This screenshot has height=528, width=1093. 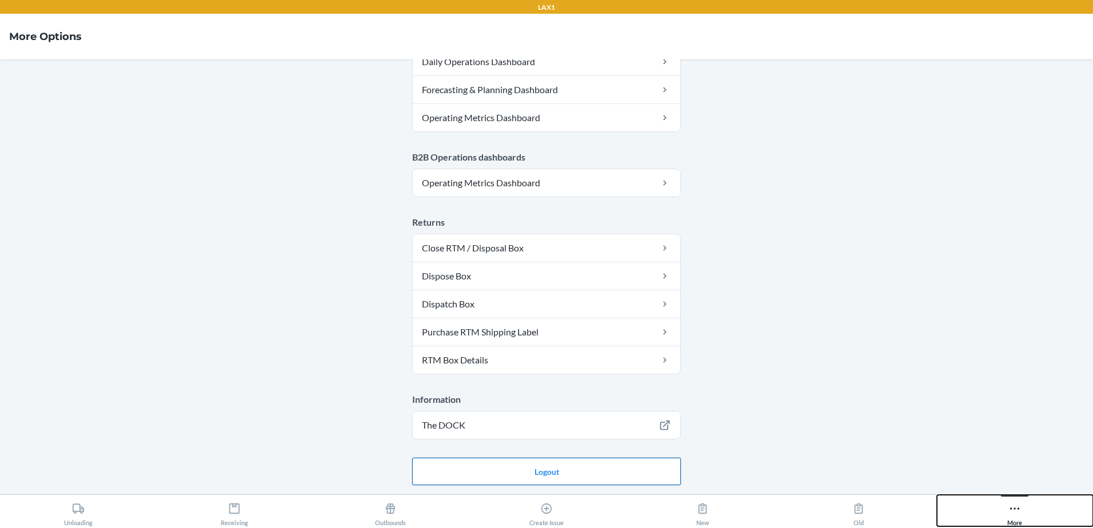 I want to click on button: Old, so click(x=859, y=510).